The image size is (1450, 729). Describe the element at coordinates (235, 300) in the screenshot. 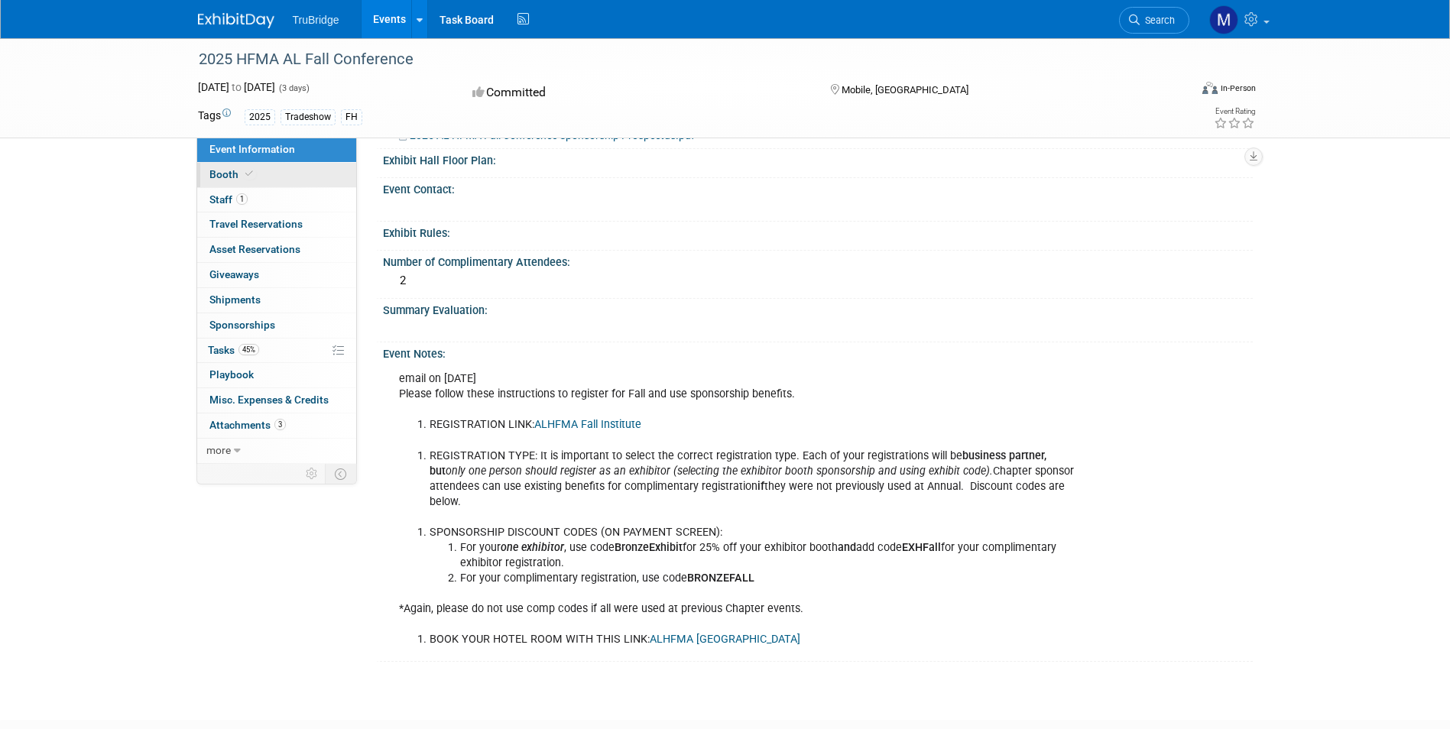

I see `span: Shipments` at that location.